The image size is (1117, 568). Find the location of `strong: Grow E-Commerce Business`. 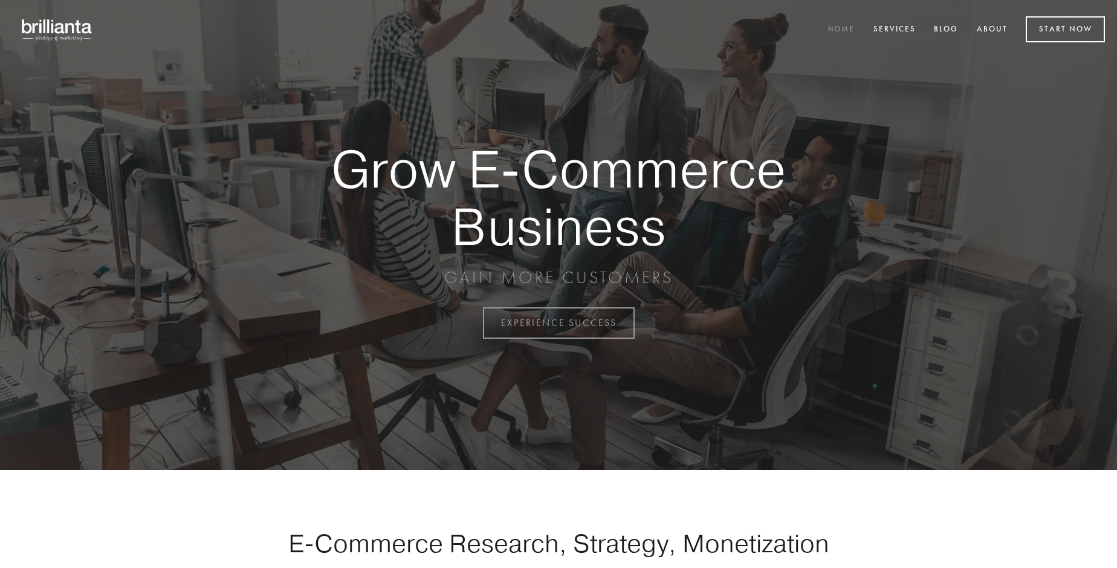

strong: Grow E-Commerce Business is located at coordinates (559, 197).